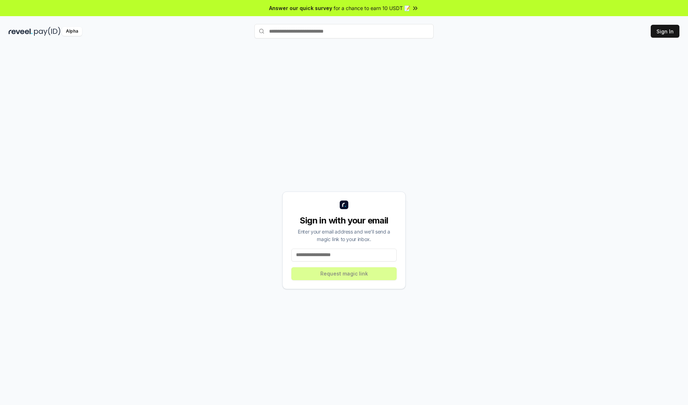  Describe the element at coordinates (665, 31) in the screenshot. I see `button: Sign In` at that location.